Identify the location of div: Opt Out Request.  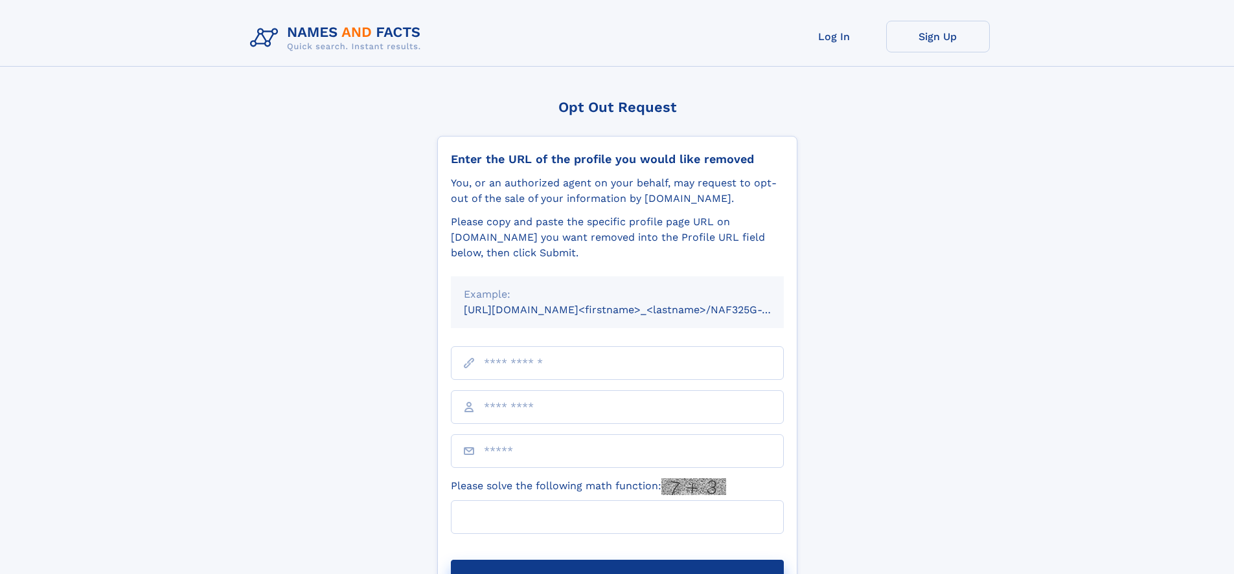
(617, 107).